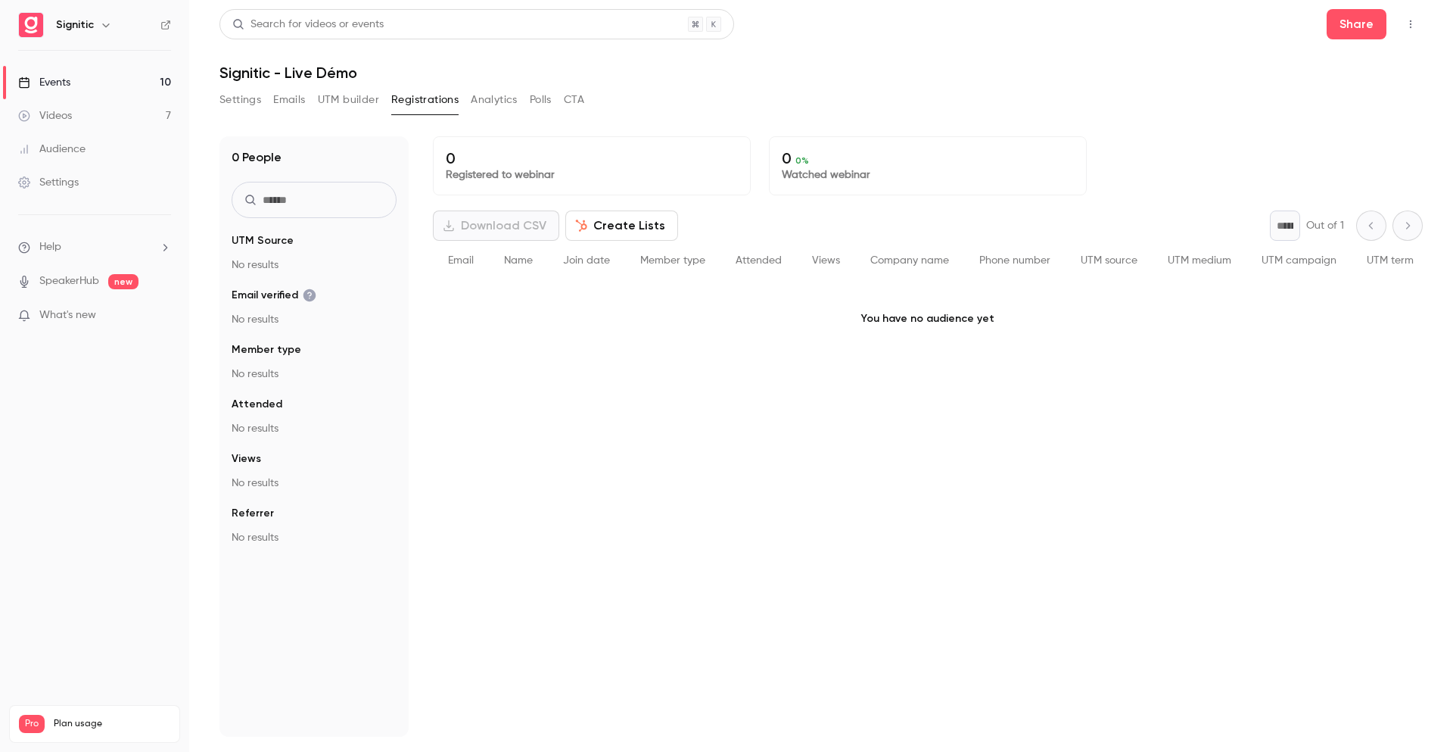  Describe the element at coordinates (67, 315) in the screenshot. I see `span: What's new` at that location.